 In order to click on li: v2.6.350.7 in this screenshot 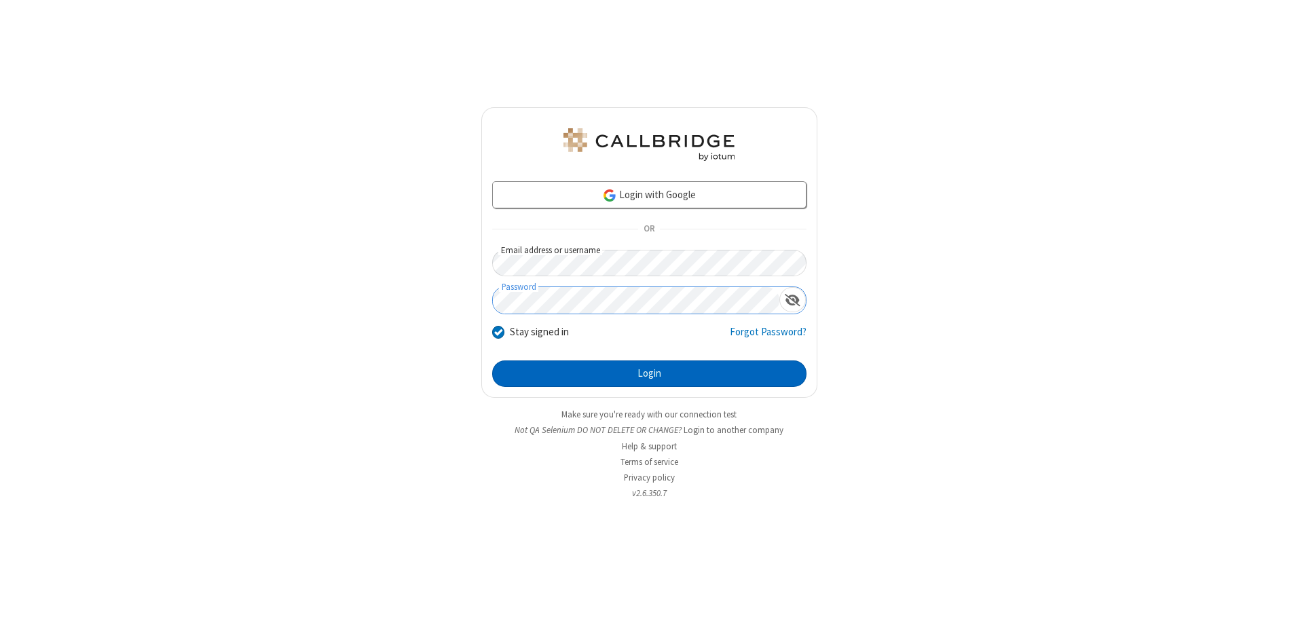, I will do `click(649, 493)`.